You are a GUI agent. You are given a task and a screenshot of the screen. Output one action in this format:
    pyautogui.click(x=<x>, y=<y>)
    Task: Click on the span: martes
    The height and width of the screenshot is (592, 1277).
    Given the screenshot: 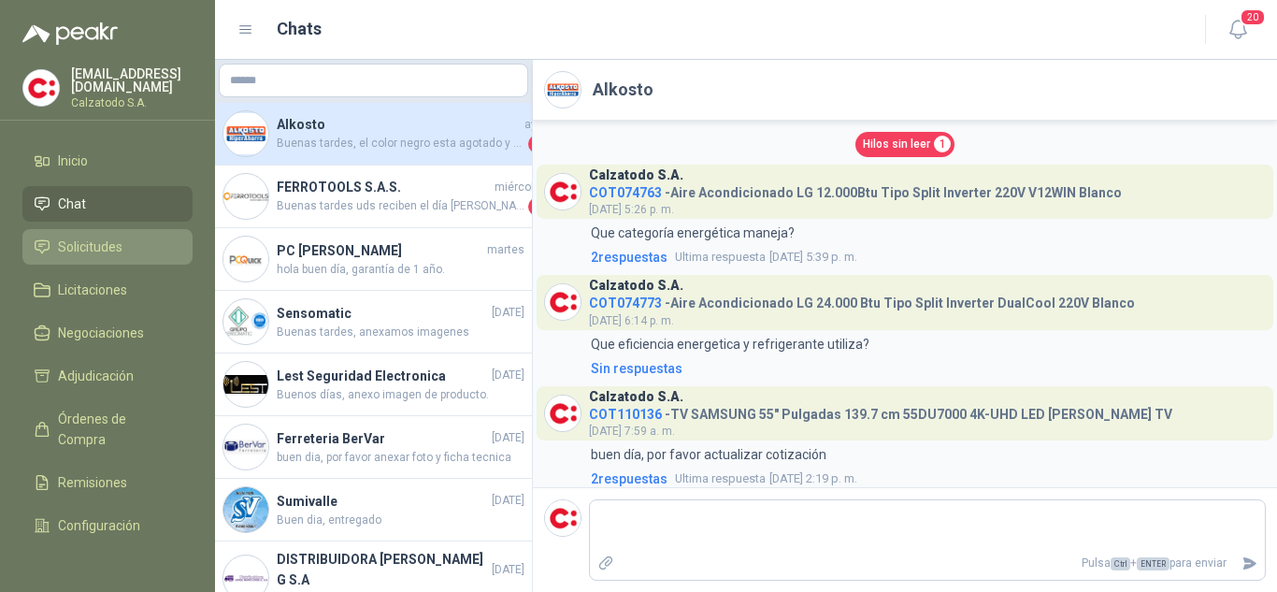 What is the action you would take?
    pyautogui.click(x=506, y=250)
    